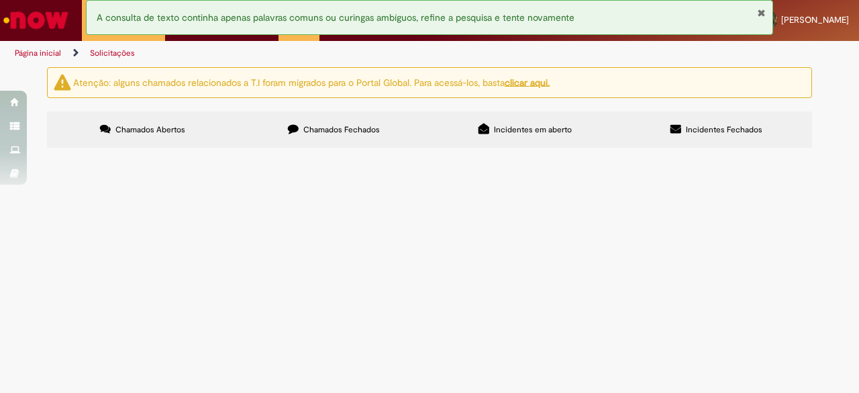  What do you see at coordinates (112, 53) in the screenshot?
I see `a: Solicitações` at bounding box center [112, 53].